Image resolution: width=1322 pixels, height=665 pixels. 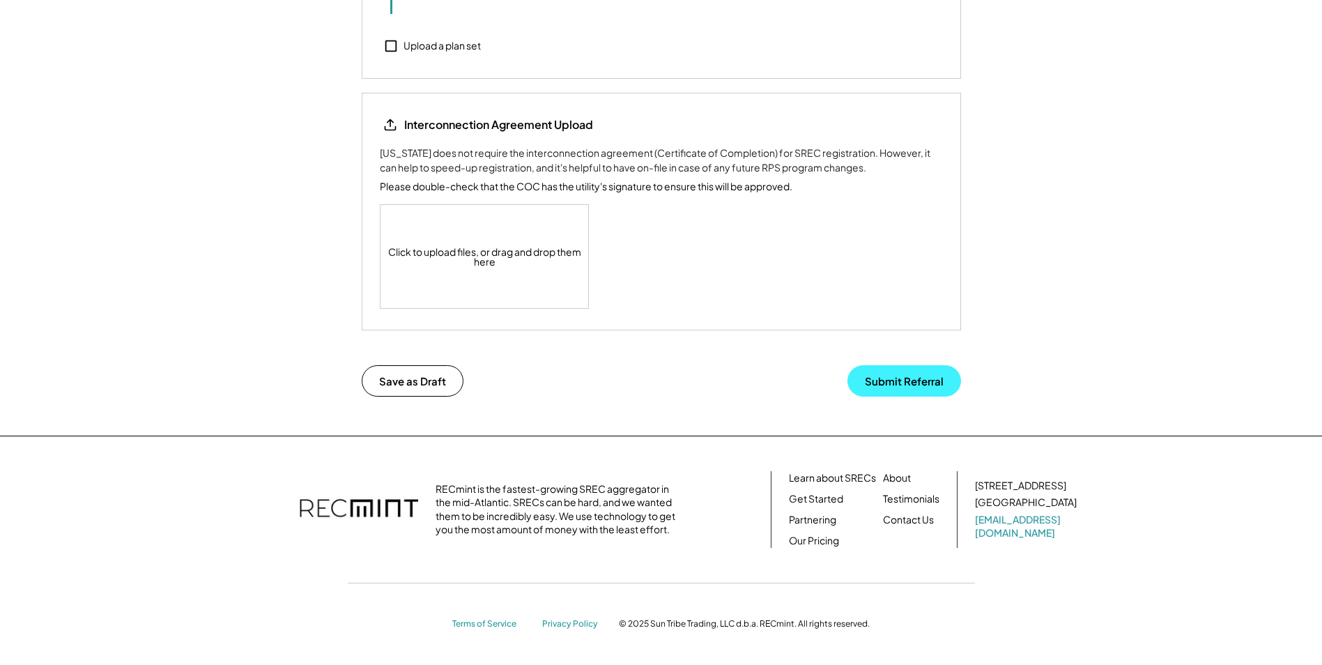 What do you see at coordinates (574, 624) in the screenshot?
I see `a: Privacy Policy` at bounding box center [574, 624].